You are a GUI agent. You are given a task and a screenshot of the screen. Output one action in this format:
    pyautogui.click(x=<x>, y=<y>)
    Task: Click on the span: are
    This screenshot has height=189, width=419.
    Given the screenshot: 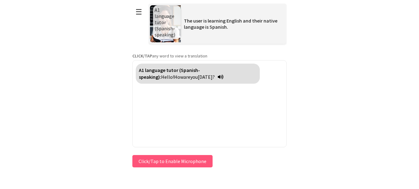 What is the action you would take?
    pyautogui.click(x=187, y=77)
    